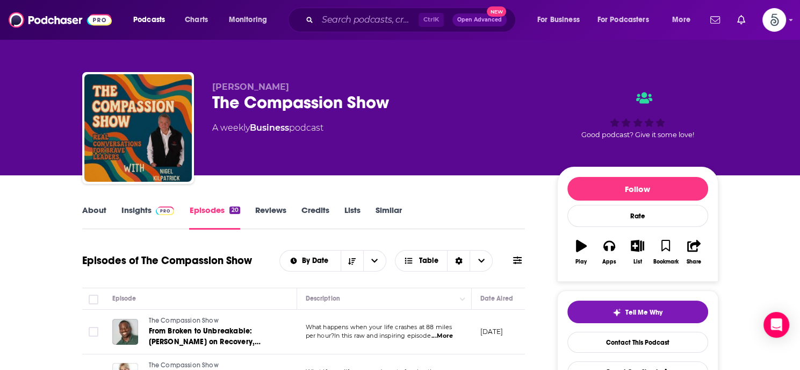  I want to click on span: Monitoring, so click(248, 20).